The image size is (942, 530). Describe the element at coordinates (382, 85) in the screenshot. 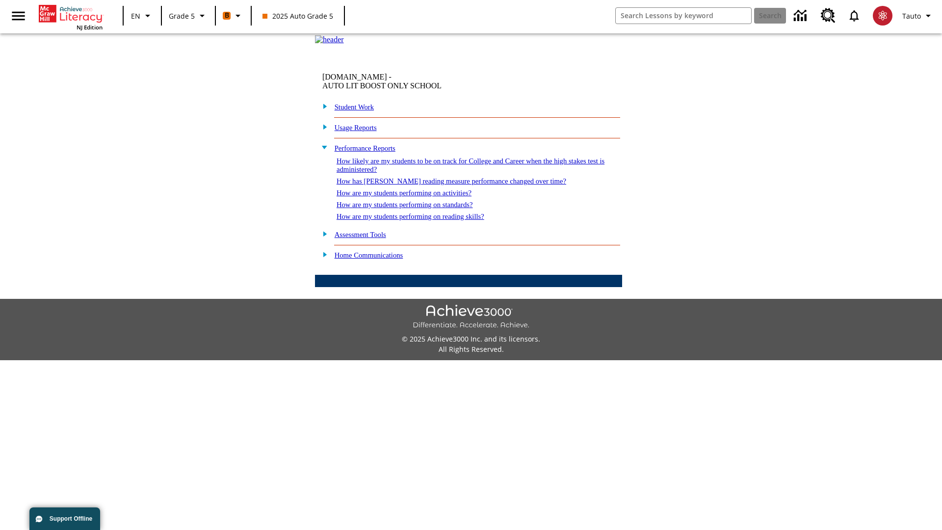

I see `nobr: AUTO LIT BOOST ONLY SCHOOL` at that location.